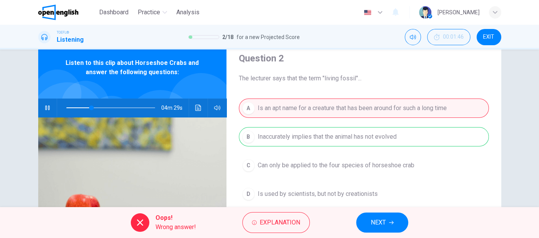  What do you see at coordinates (382, 222) in the screenshot?
I see `button: NEXT` at bounding box center [382, 222].